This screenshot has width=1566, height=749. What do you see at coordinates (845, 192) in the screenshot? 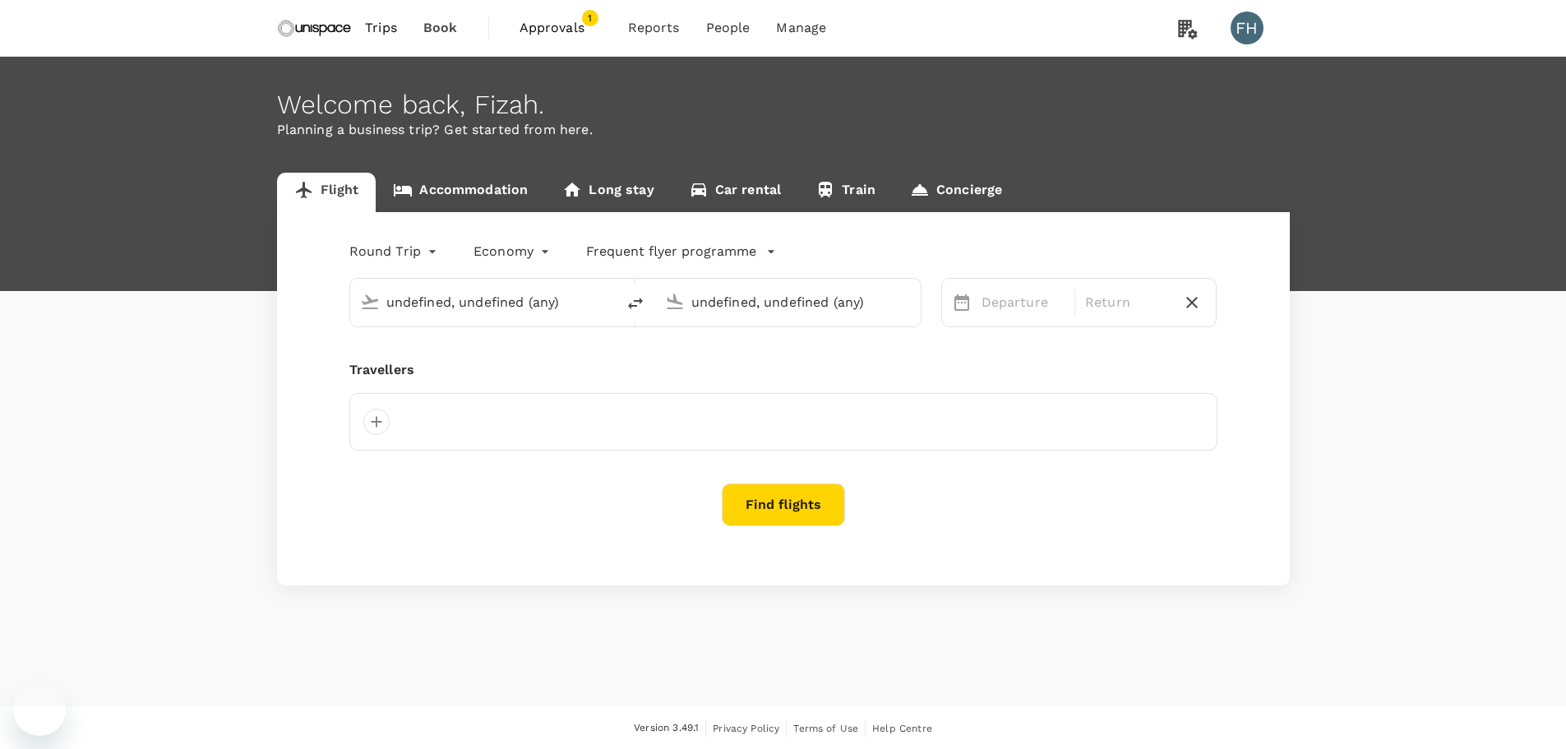
I see `a: Train` at bounding box center [845, 192].